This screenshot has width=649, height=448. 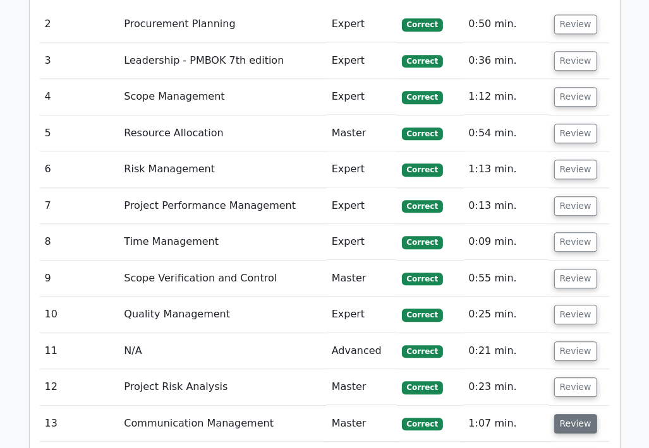 I want to click on td: 1:13 min., so click(x=506, y=169).